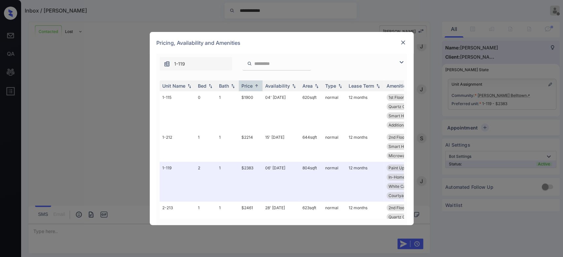  I want to click on span: Courtyard View, so click(403, 196).